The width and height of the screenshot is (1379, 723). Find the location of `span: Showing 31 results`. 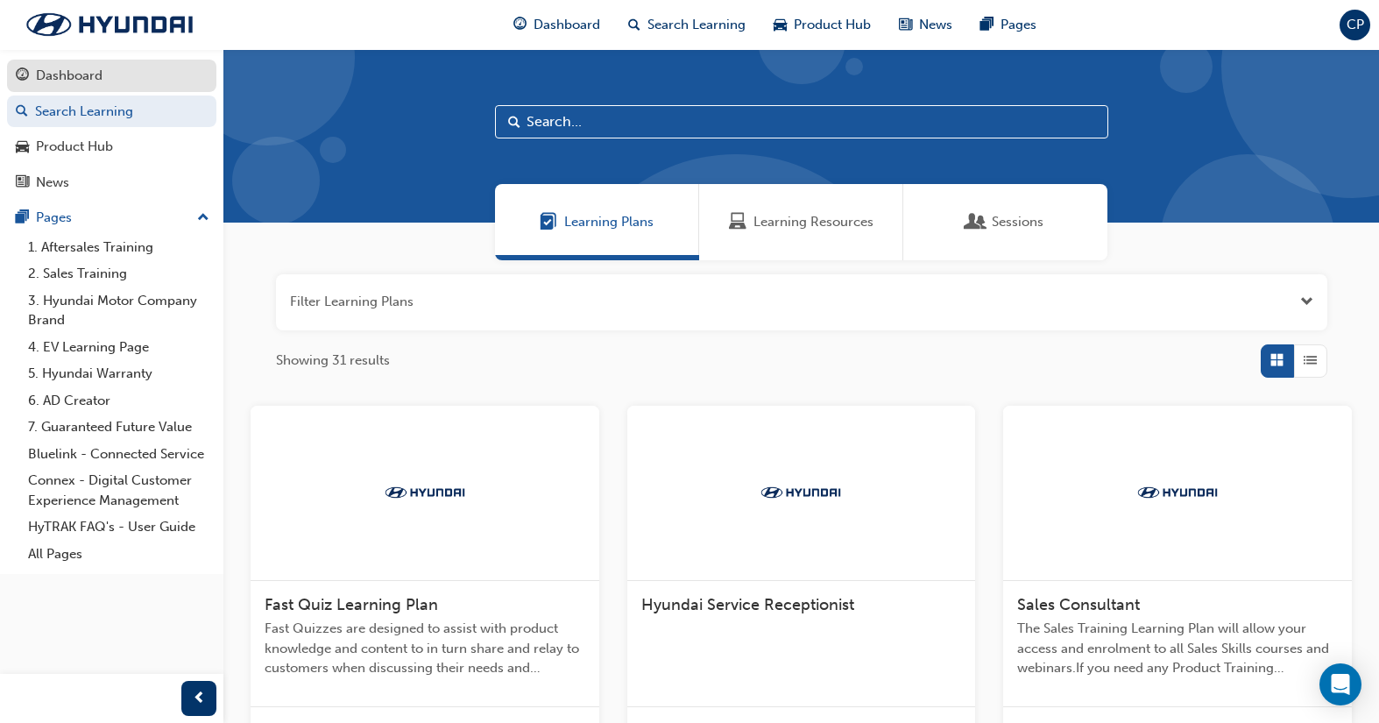

span: Showing 31 results is located at coordinates (333, 360).